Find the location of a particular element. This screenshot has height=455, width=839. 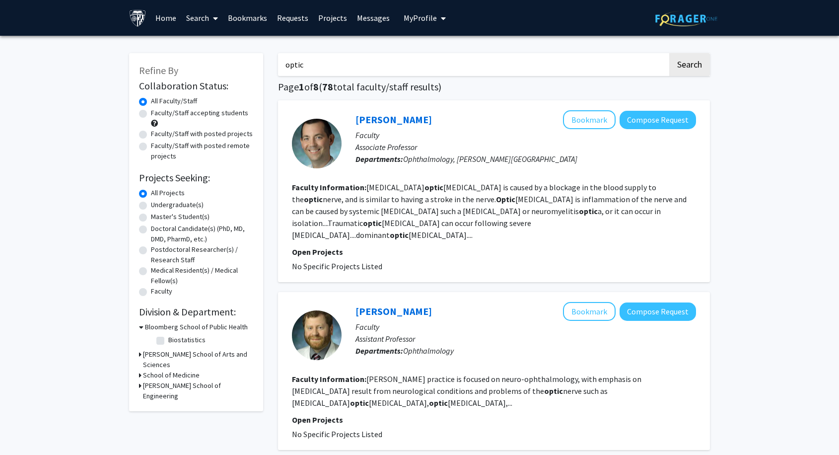

span: 8 is located at coordinates (316, 86).